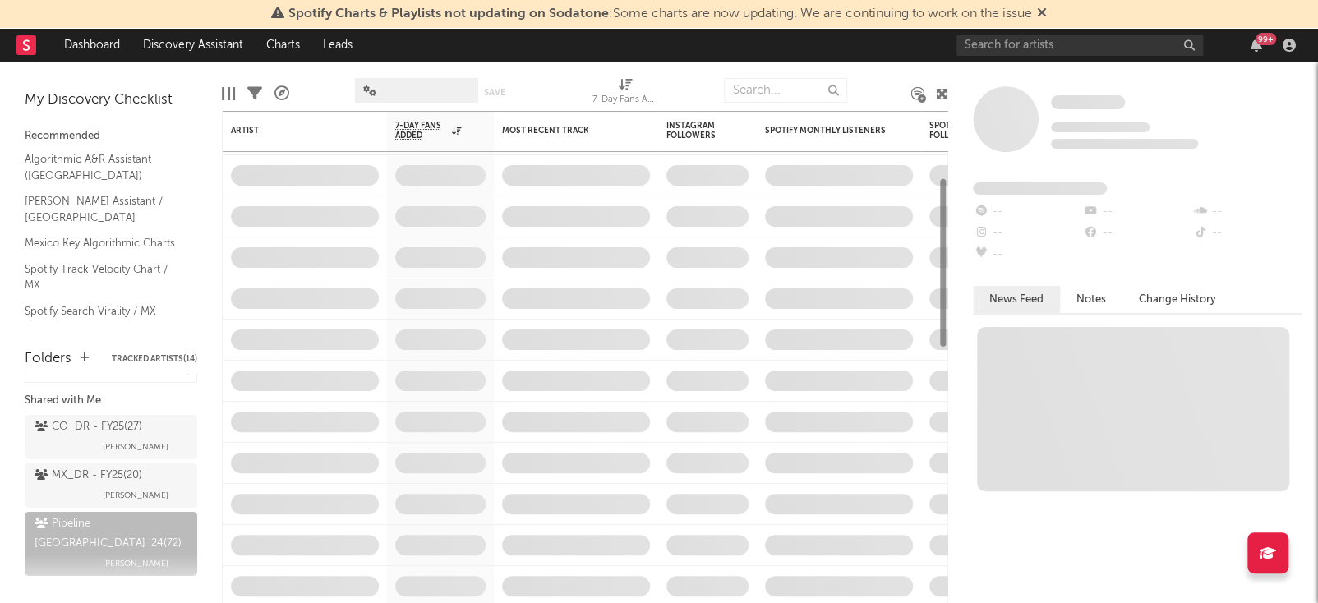  What do you see at coordinates (228, 94) in the screenshot?
I see `div: Edit Columns` at bounding box center [228, 94].